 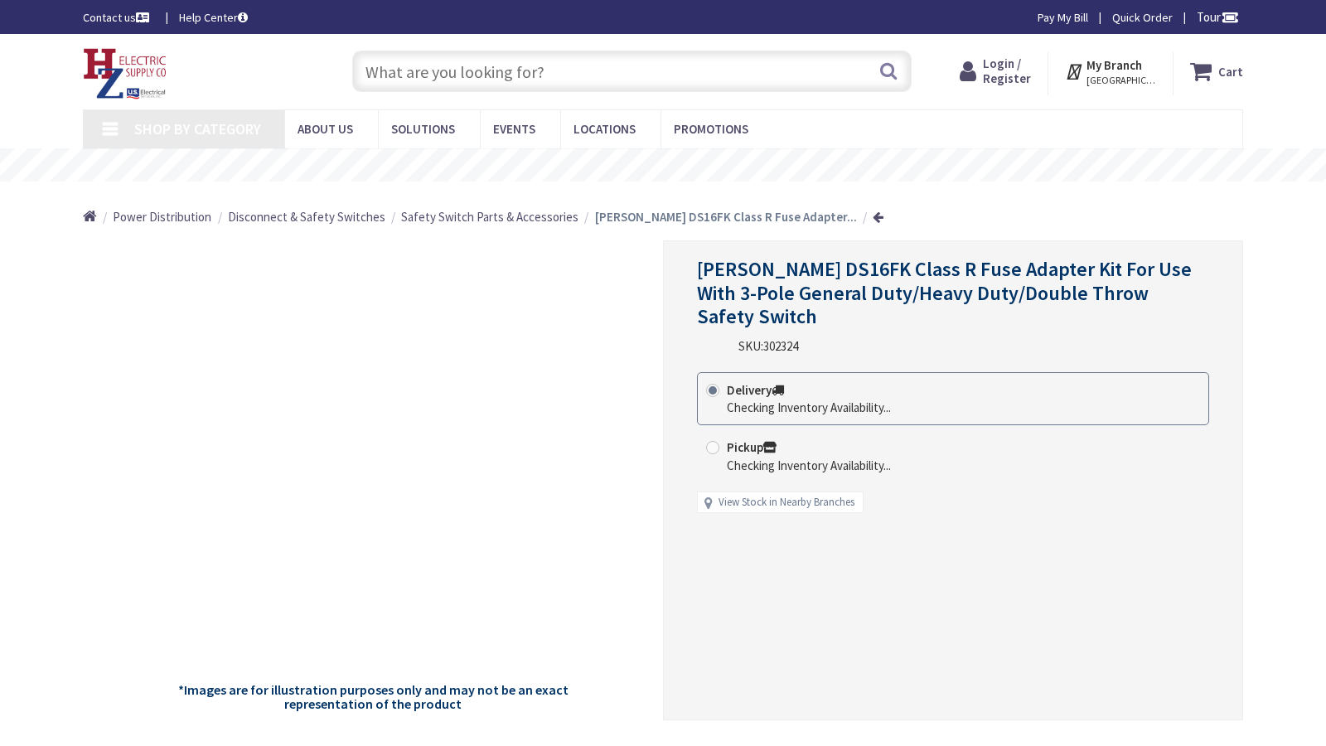 I want to click on a: Disconnect & Safety Switches, so click(x=307, y=216).